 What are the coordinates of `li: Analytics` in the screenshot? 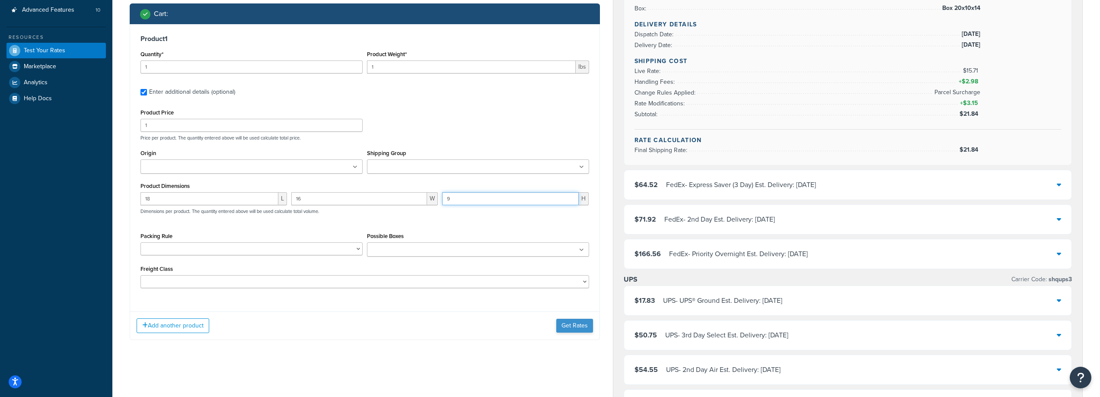 It's located at (56, 83).